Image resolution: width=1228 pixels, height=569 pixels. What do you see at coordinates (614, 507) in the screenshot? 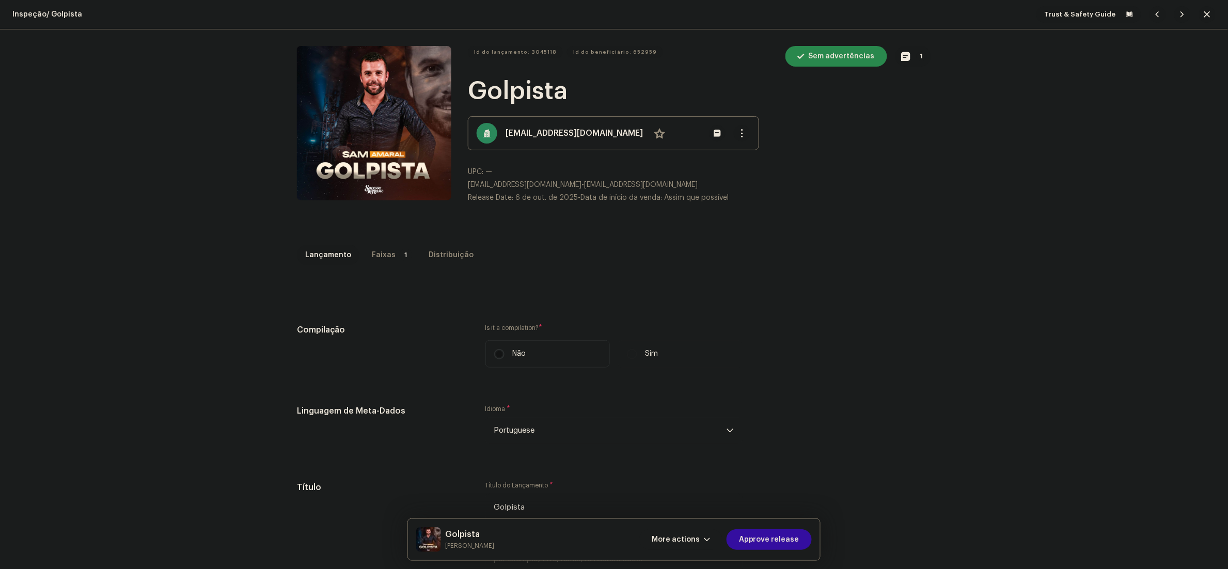
I see `input: e.g. My Great Song` at bounding box center [614, 507].